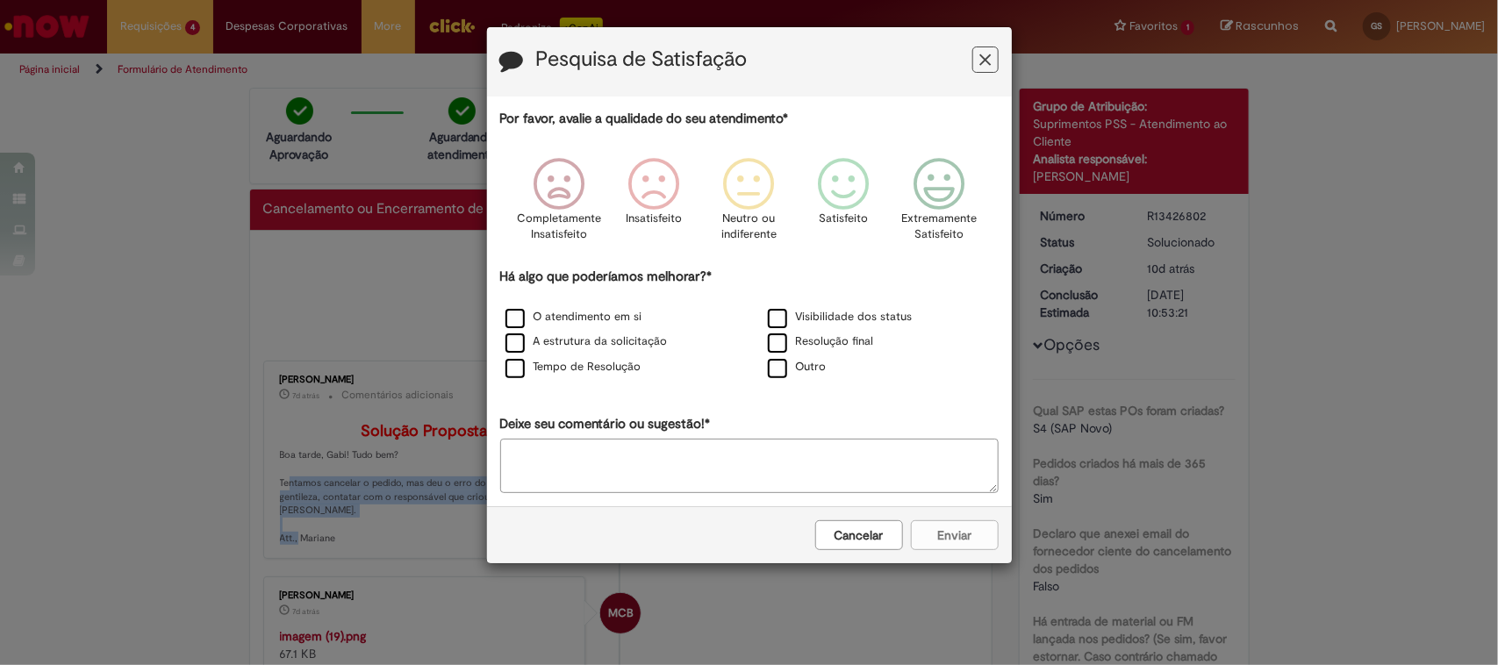 This screenshot has height=665, width=1498. What do you see at coordinates (642, 60) in the screenshot?
I see `label: Pesquisa de Satisfação` at bounding box center [642, 60].